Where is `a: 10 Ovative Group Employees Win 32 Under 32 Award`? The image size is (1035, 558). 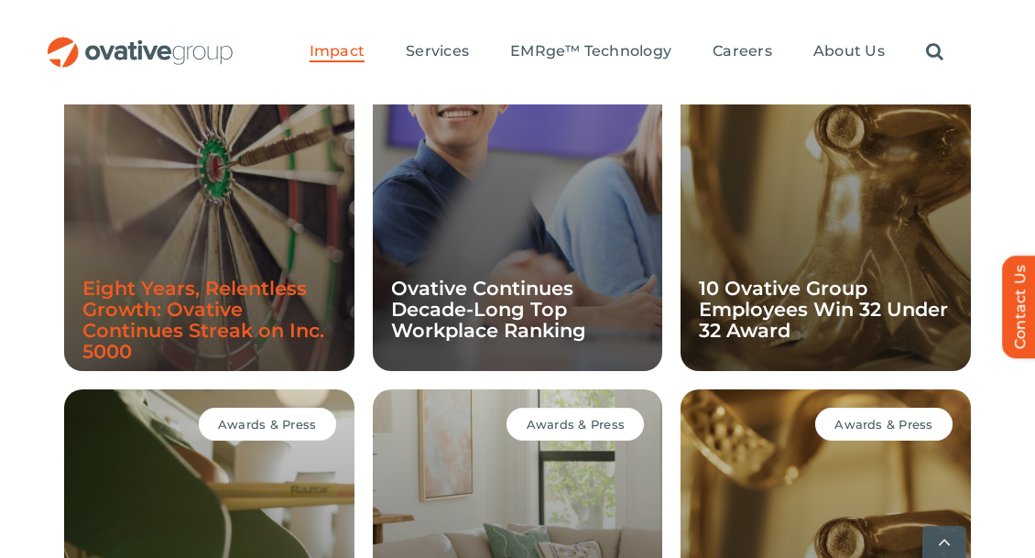
a: 10 Ovative Group Employees Win 32 Under 32 Award is located at coordinates (823, 309).